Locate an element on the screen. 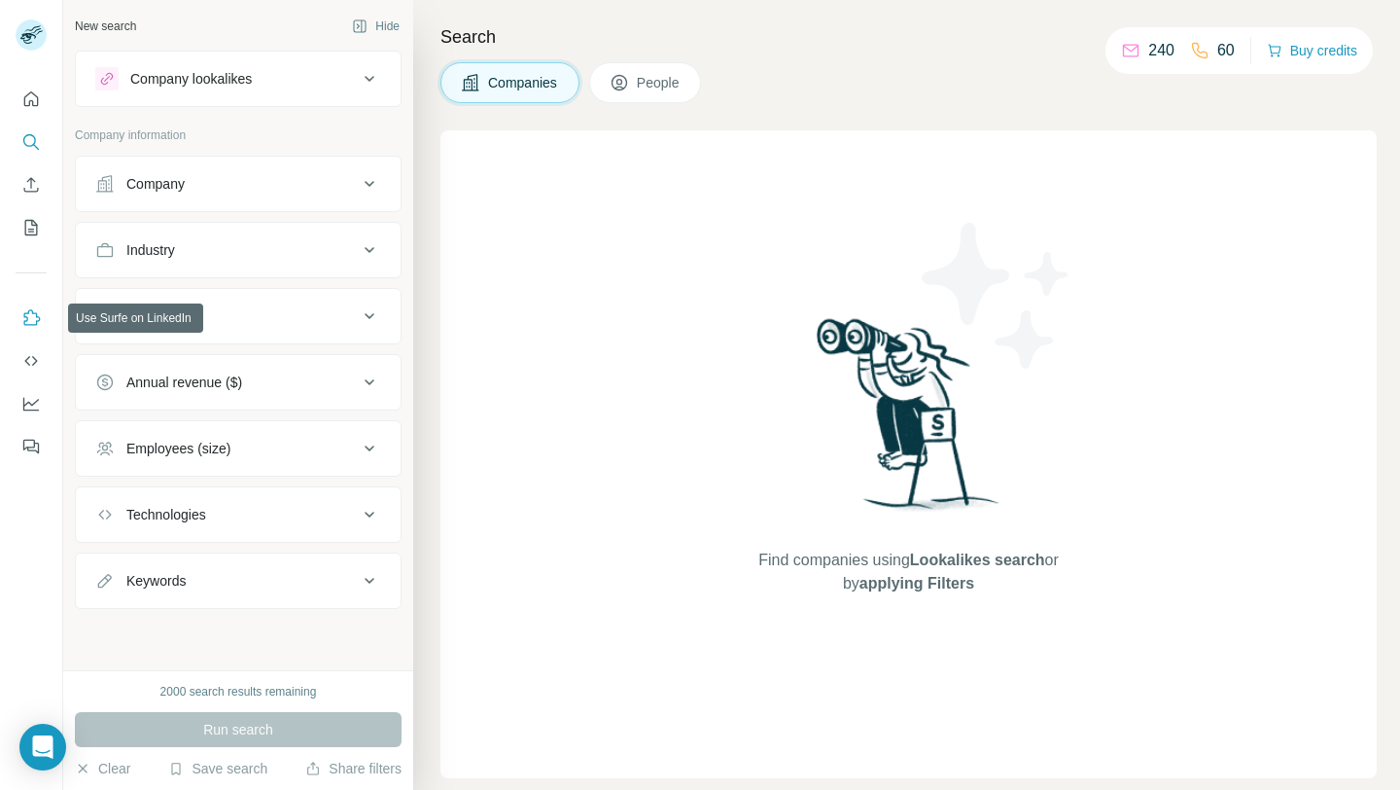 The height and width of the screenshot is (790, 1400). button: Feedback is located at coordinates (31, 446).